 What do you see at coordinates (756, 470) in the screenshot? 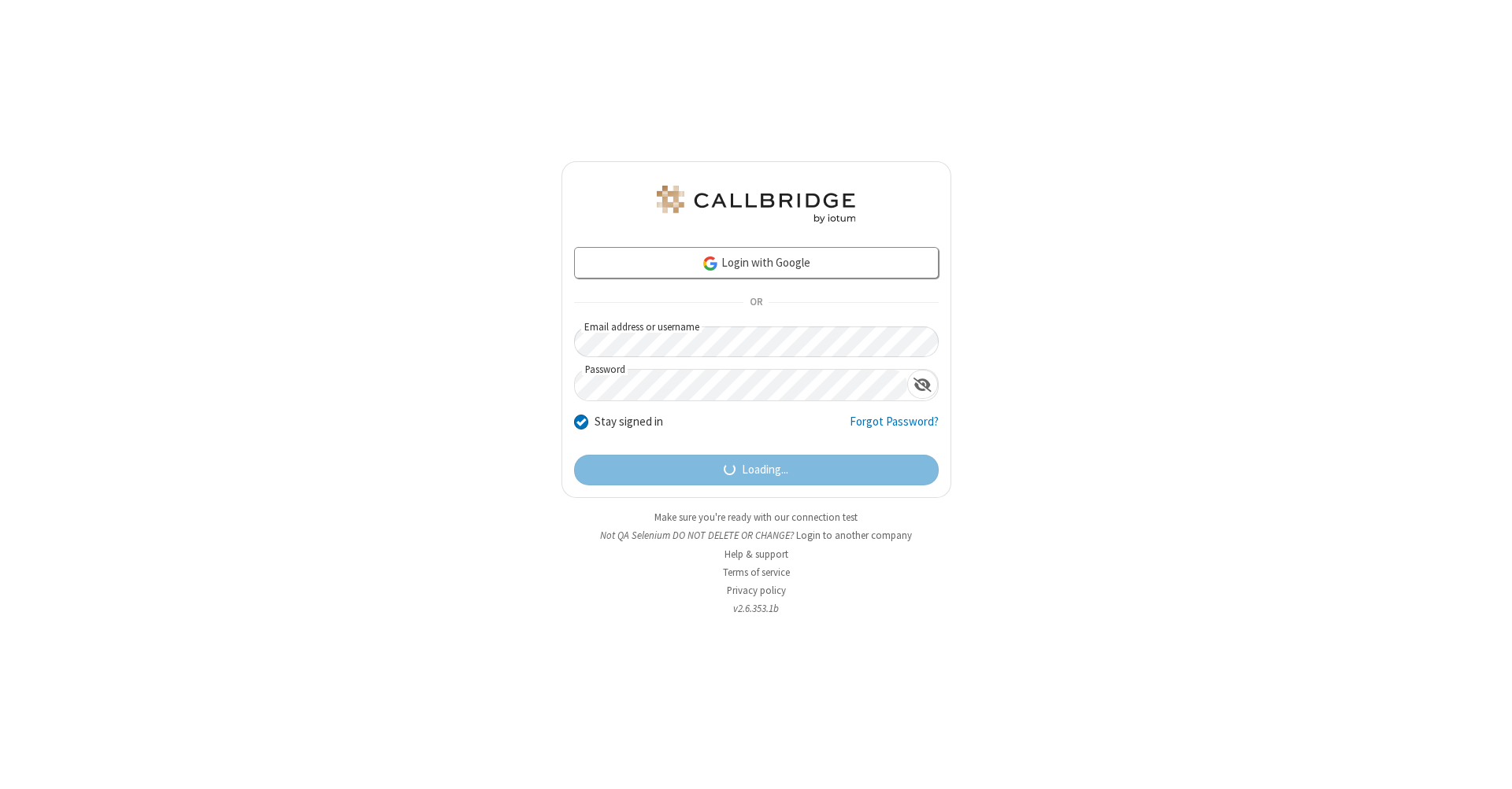
I see `button: Loading...` at bounding box center [756, 470].